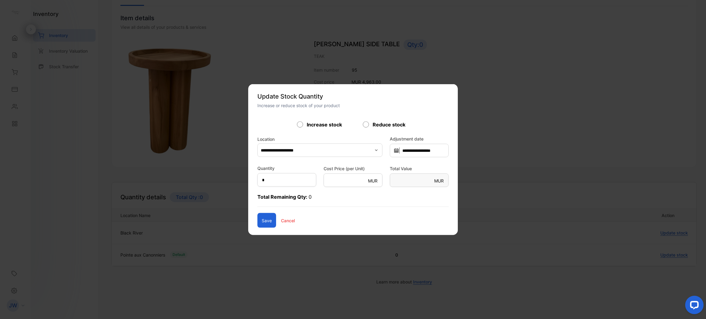  What do you see at coordinates (14, 12) in the screenshot?
I see `button: Open LiveChat chat widget` at bounding box center [14, 12].